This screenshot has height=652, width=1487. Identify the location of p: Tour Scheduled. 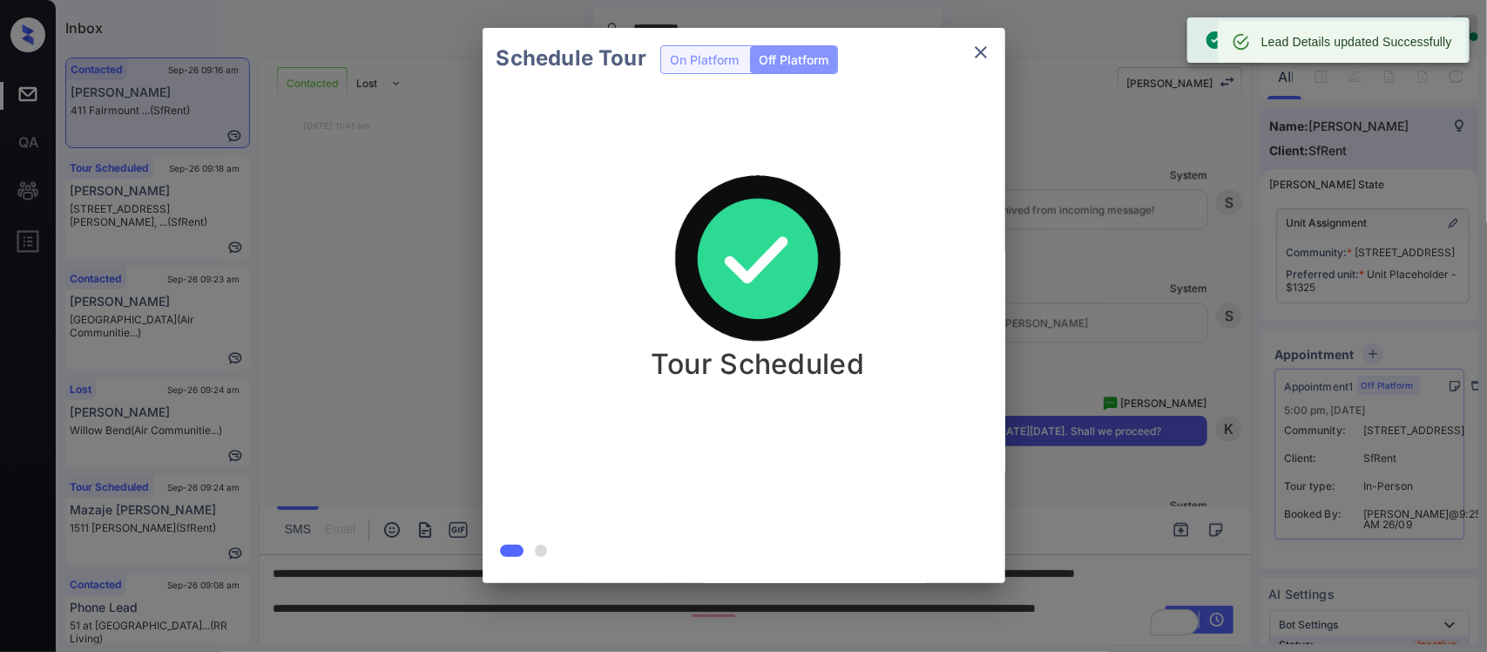
(757, 363).